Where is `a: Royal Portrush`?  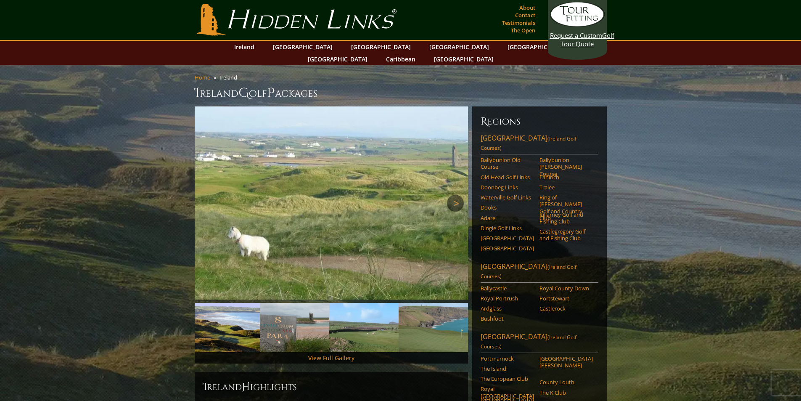 a: Royal Portrush is located at coordinates (507, 298).